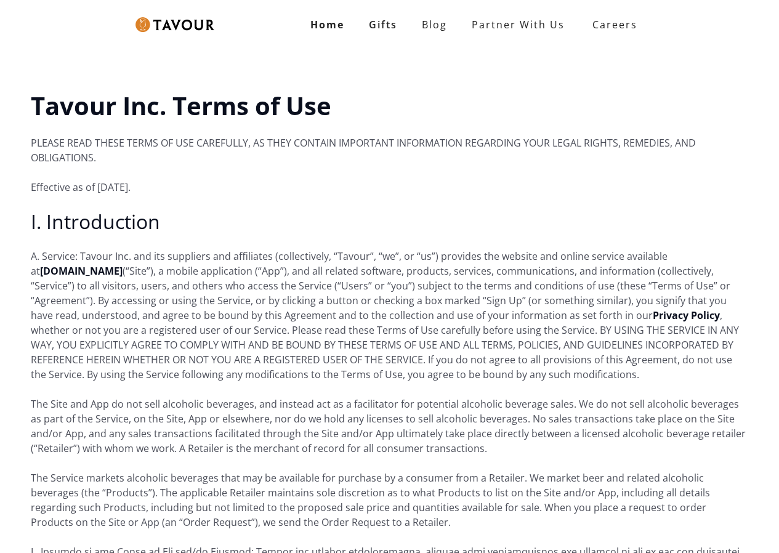 This screenshot has width=779, height=553. What do you see at coordinates (327, 25) in the screenshot?
I see `a: Home` at bounding box center [327, 25].